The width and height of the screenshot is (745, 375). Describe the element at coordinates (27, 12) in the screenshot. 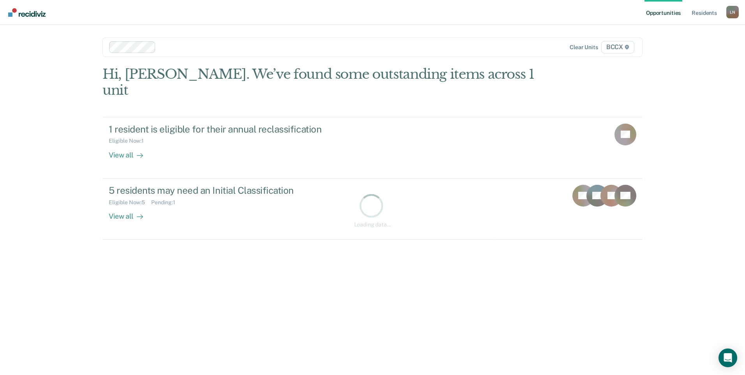

I see `img: Recidiviz` at that location.